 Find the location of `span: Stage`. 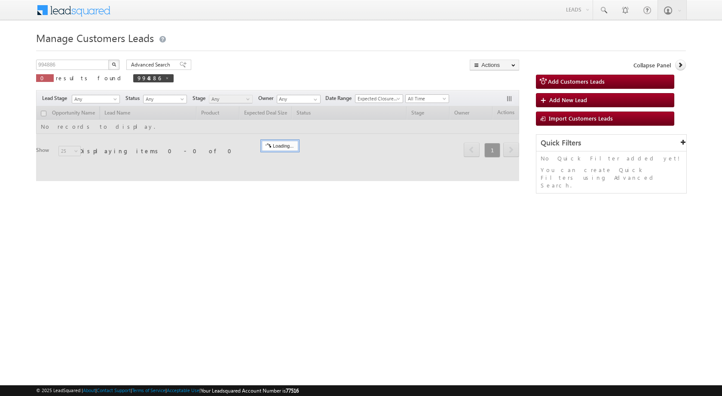

span: Stage is located at coordinates (201, 98).